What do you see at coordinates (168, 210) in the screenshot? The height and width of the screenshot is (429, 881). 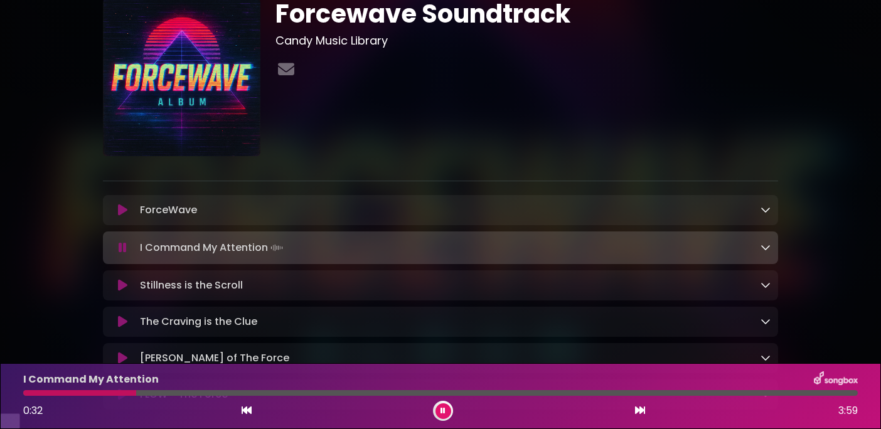 I see `p: ForceWave` at bounding box center [168, 210].